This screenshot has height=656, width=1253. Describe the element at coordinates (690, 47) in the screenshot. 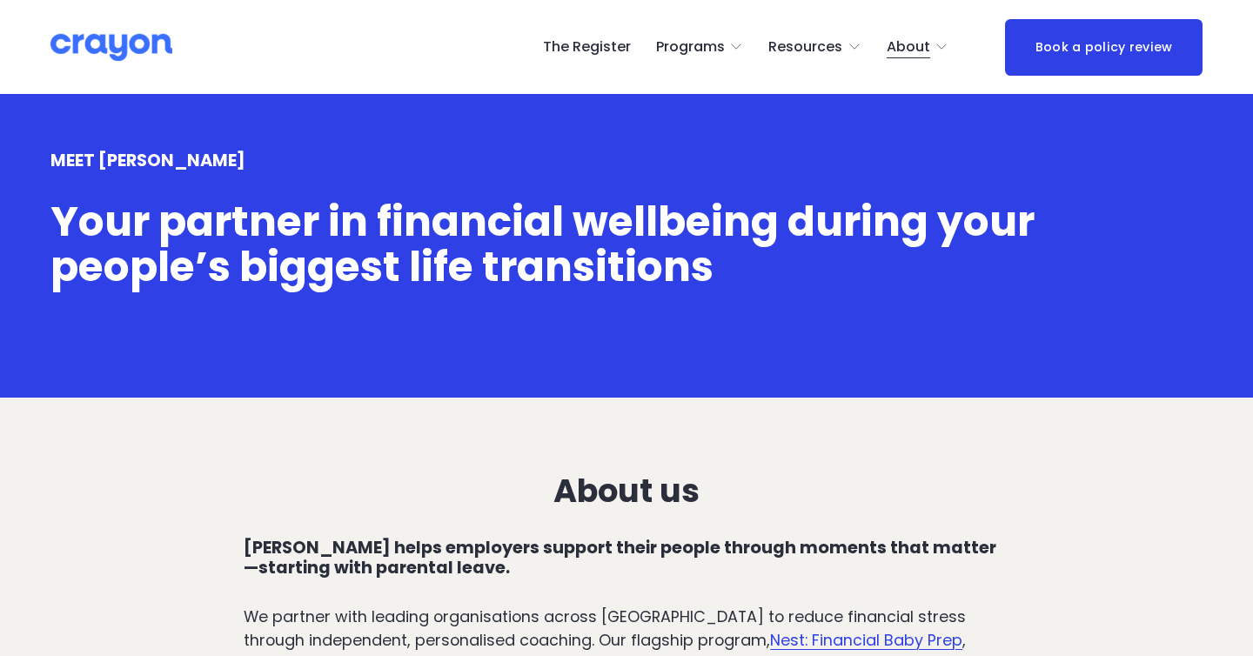

I see `span: Programs` at that location.